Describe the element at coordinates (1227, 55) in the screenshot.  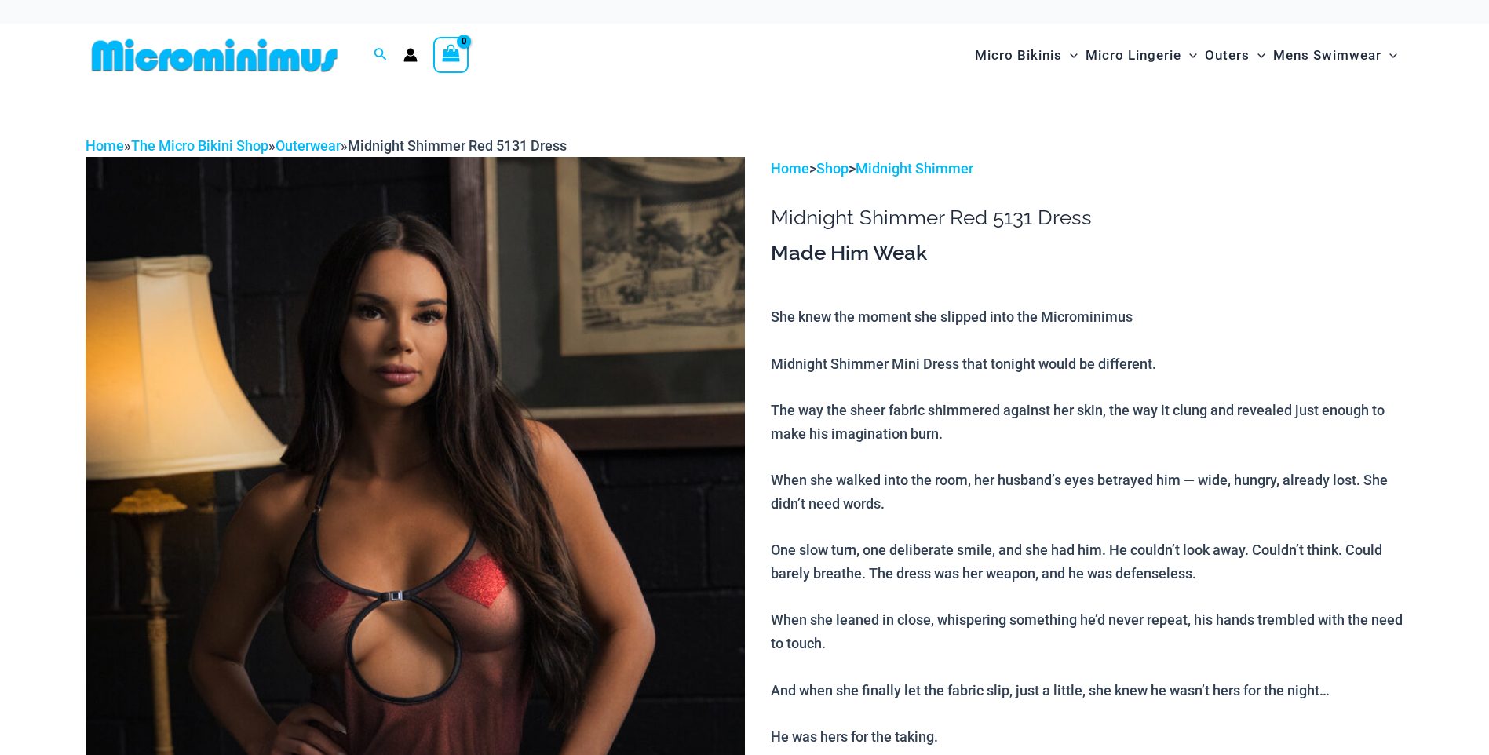
I see `span: Outers` at that location.